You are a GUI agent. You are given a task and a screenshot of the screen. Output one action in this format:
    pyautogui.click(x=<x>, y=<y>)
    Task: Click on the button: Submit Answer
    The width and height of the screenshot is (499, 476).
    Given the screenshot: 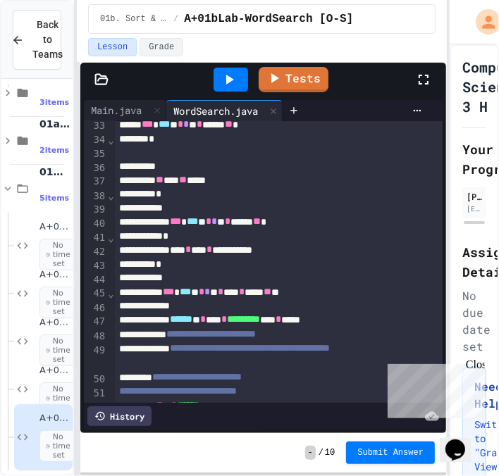 What is the action you would take?
    pyautogui.click(x=390, y=453)
    